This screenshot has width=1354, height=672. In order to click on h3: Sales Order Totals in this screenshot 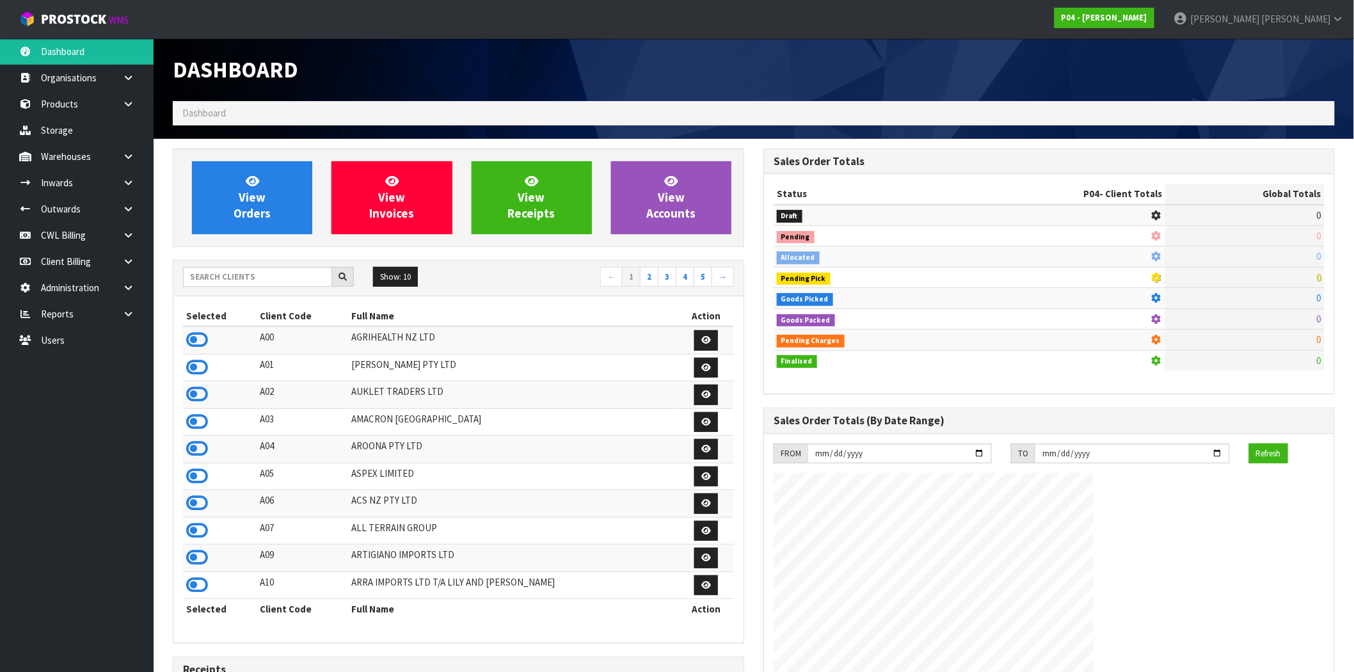, I will do `click(1049, 161)`.